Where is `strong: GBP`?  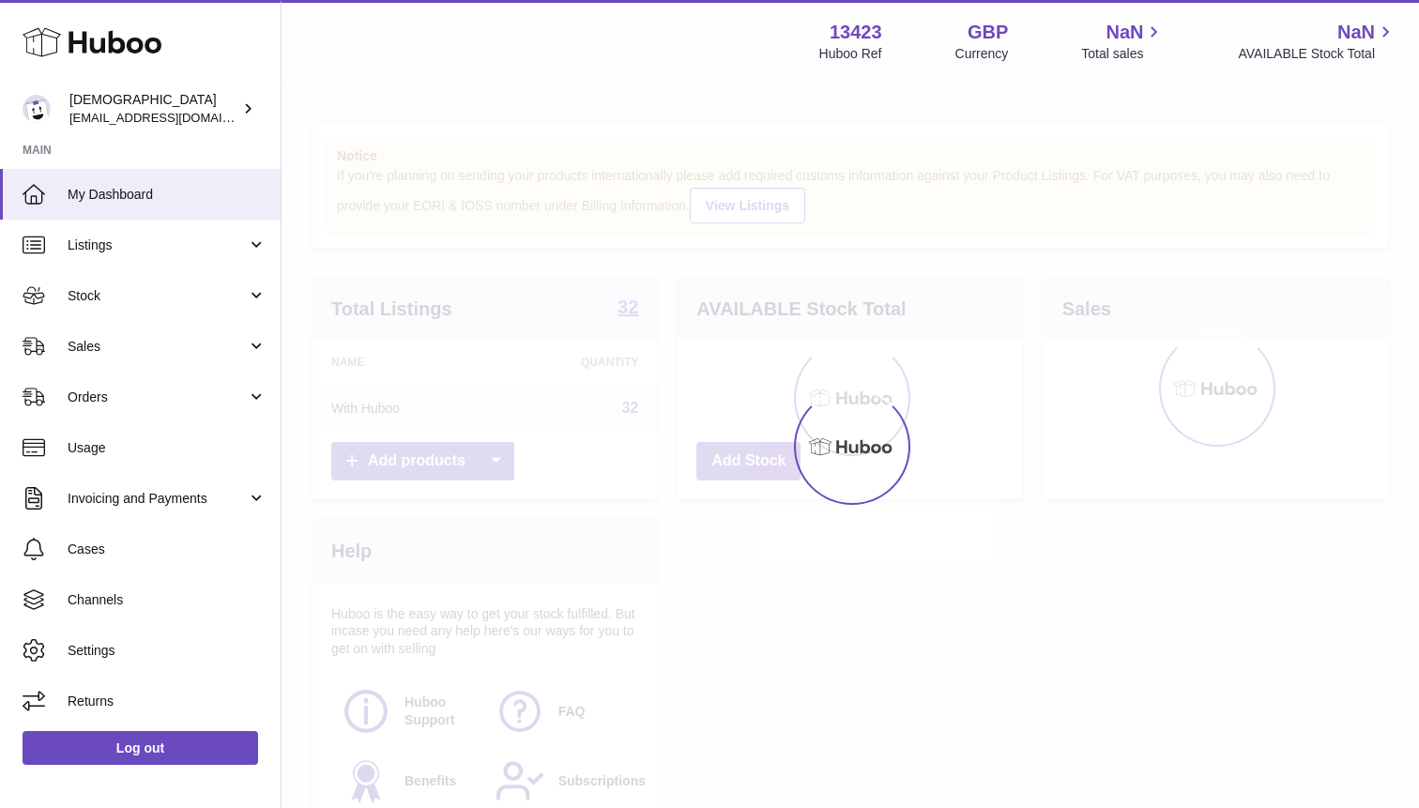 strong: GBP is located at coordinates (987, 32).